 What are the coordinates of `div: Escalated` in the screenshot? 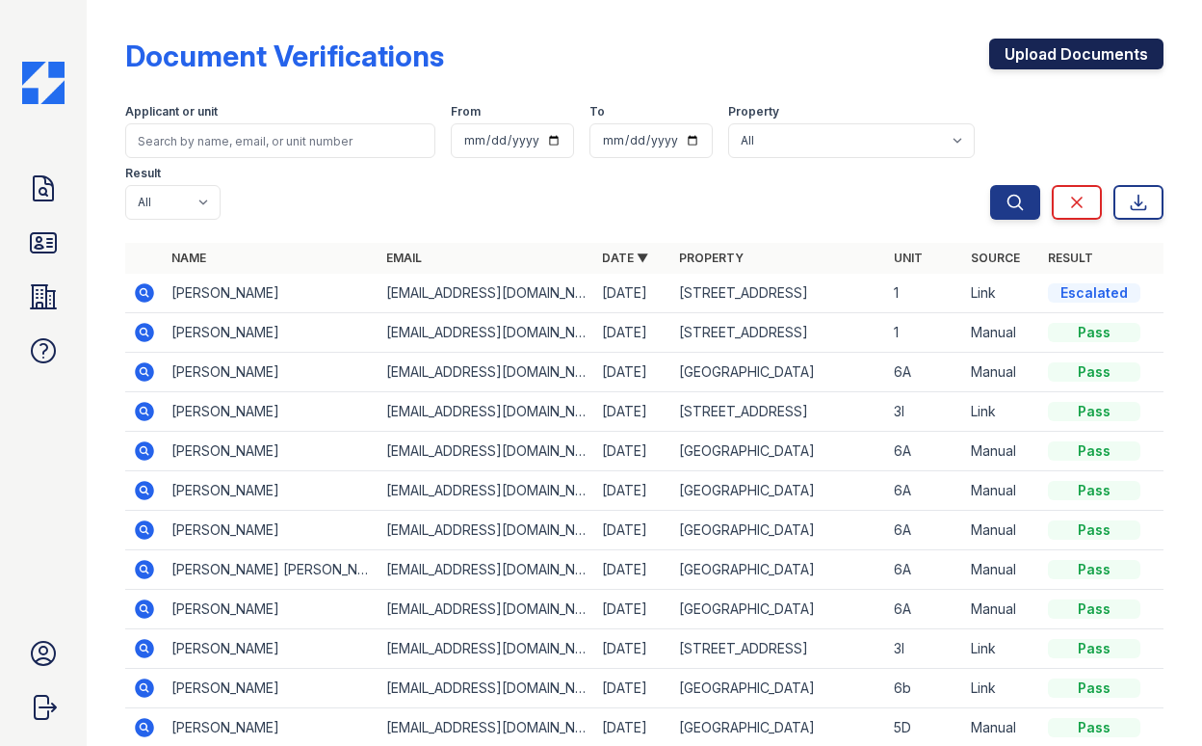 It's located at (1095, 293).